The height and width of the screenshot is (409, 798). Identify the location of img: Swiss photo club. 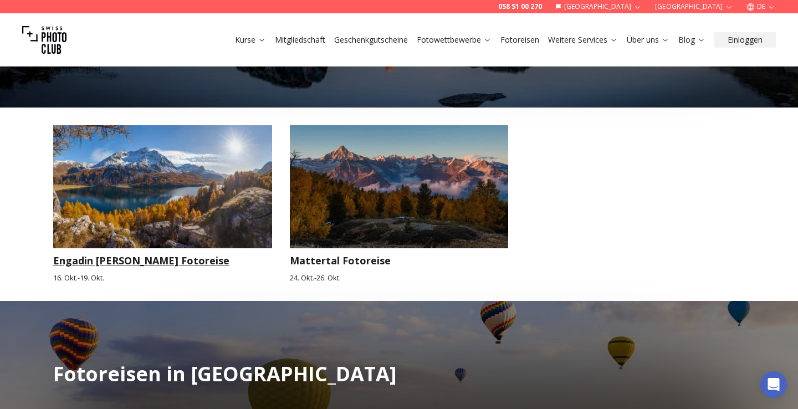
(44, 40).